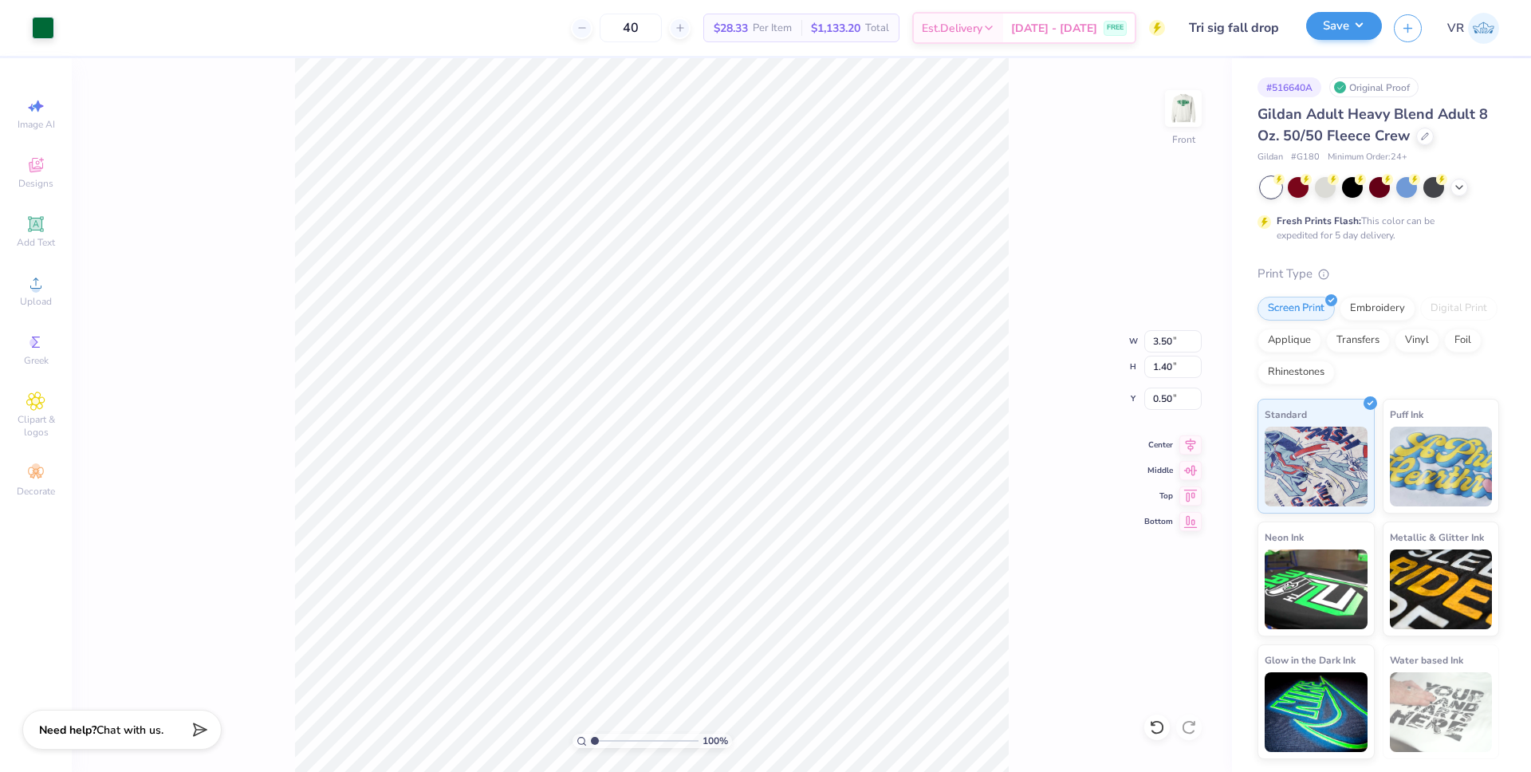 The height and width of the screenshot is (772, 1531). What do you see at coordinates (1290, 341) in the screenshot?
I see `div: Applique` at bounding box center [1290, 341].